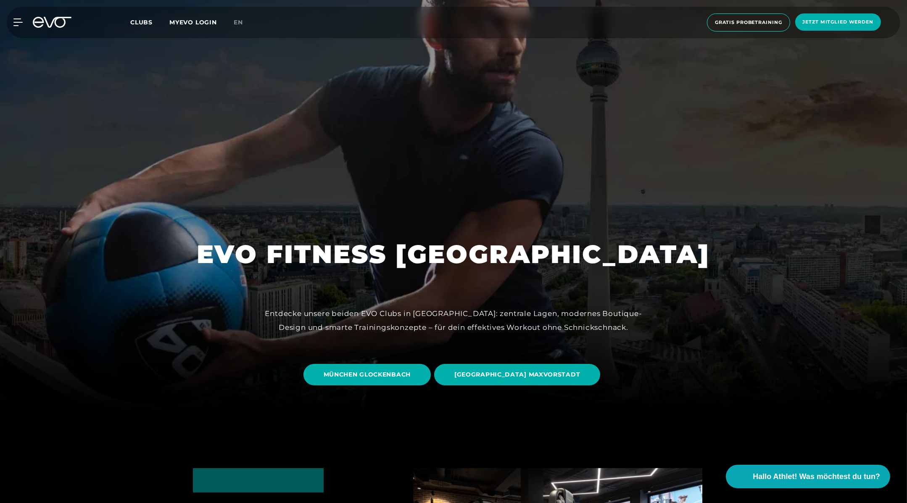  What do you see at coordinates (150, 22) in the screenshot?
I see `a: Clubs` at bounding box center [150, 22].